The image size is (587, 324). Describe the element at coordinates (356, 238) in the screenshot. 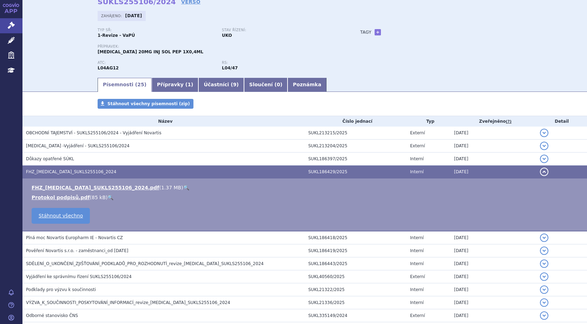

I see `td: SUKL186418/2025` at that location.